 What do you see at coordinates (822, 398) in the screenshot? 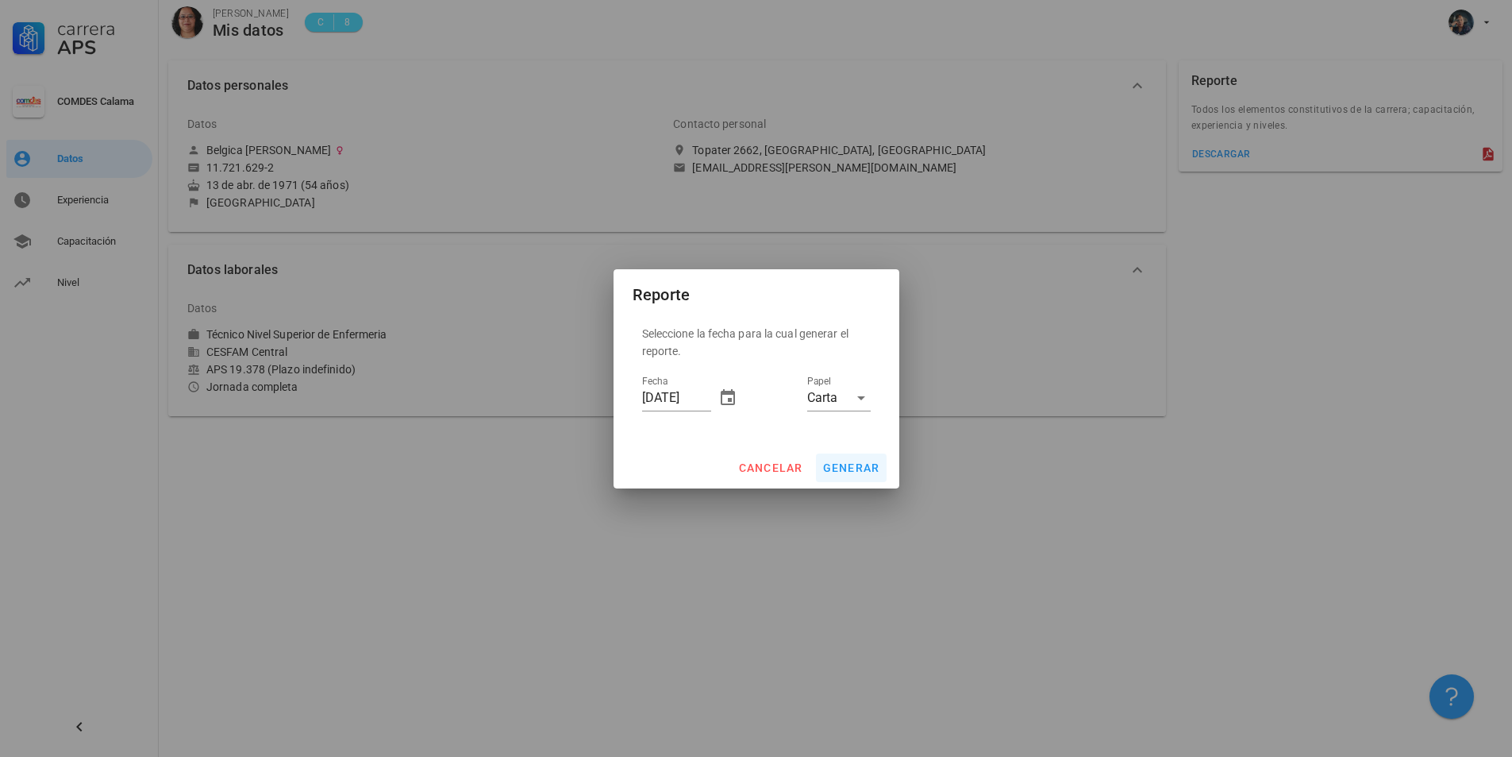
I see `div: Carta` at bounding box center [822, 398].